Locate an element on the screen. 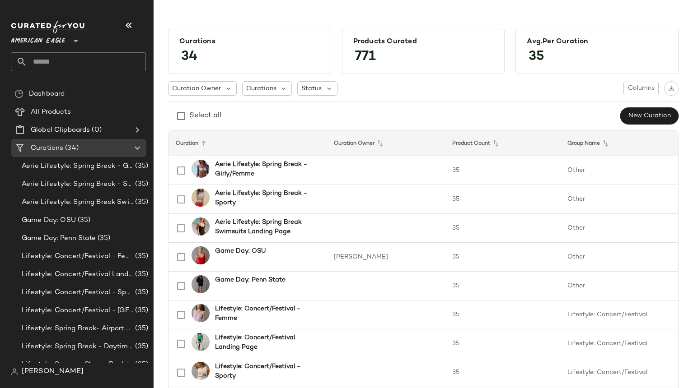  b: Game Day: OSU is located at coordinates (240, 251).